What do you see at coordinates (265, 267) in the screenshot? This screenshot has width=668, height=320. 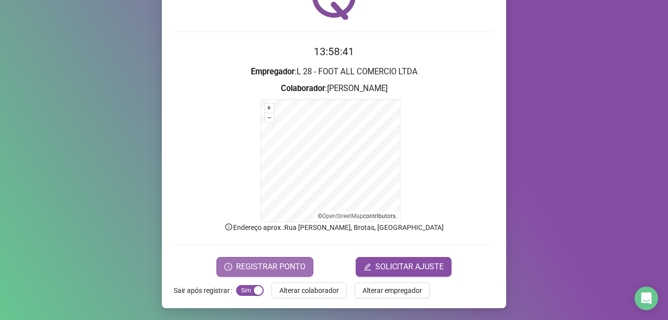 I see `button: REGISTRAR PONTO` at bounding box center [265, 267].